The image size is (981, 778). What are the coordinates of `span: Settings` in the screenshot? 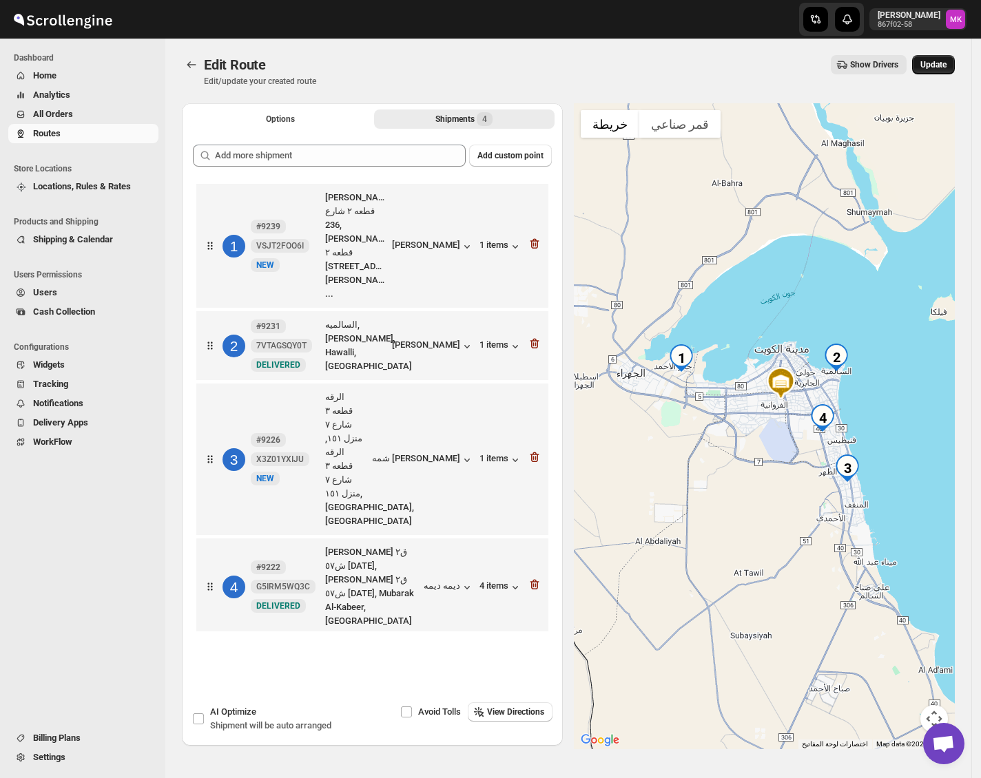 It's located at (49, 757).